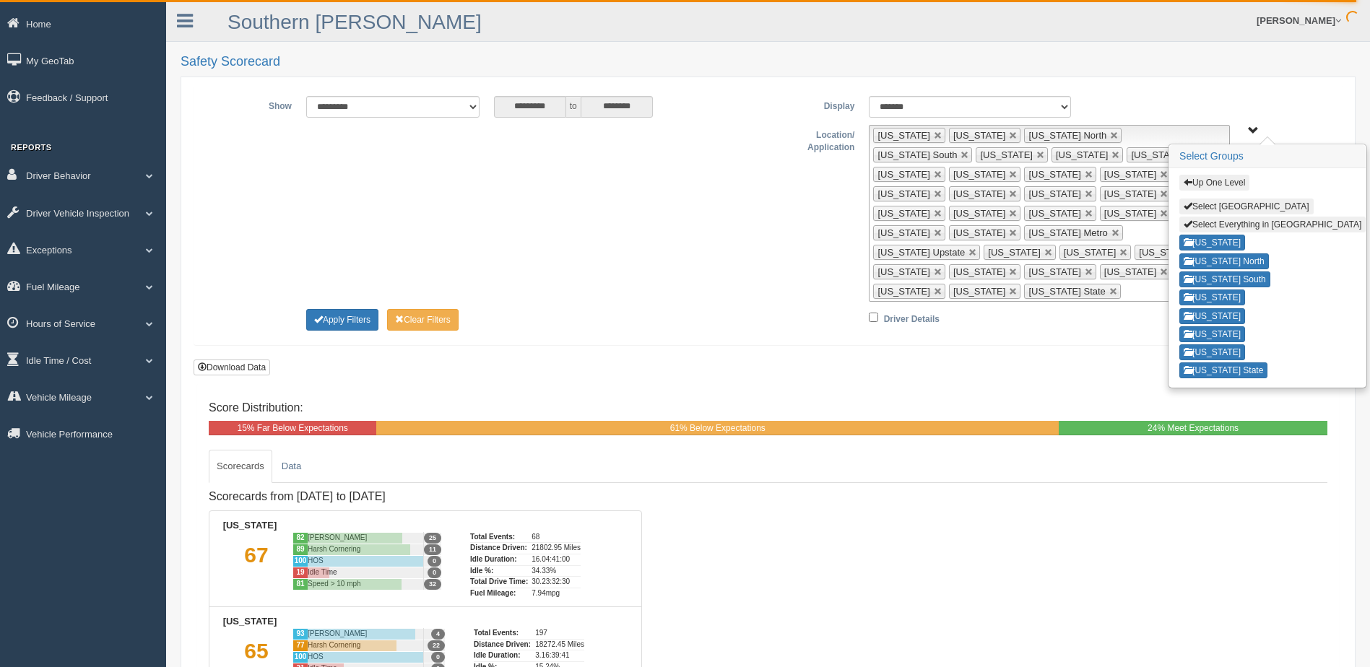 The image size is (1370, 667). Describe the element at coordinates (300, 550) in the screenshot. I see `div: 89` at that location.